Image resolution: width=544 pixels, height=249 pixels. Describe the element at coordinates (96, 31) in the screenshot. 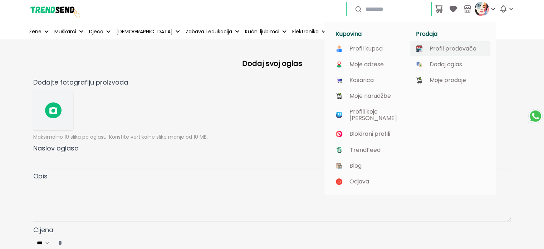

I see `p: Djeca` at that location.